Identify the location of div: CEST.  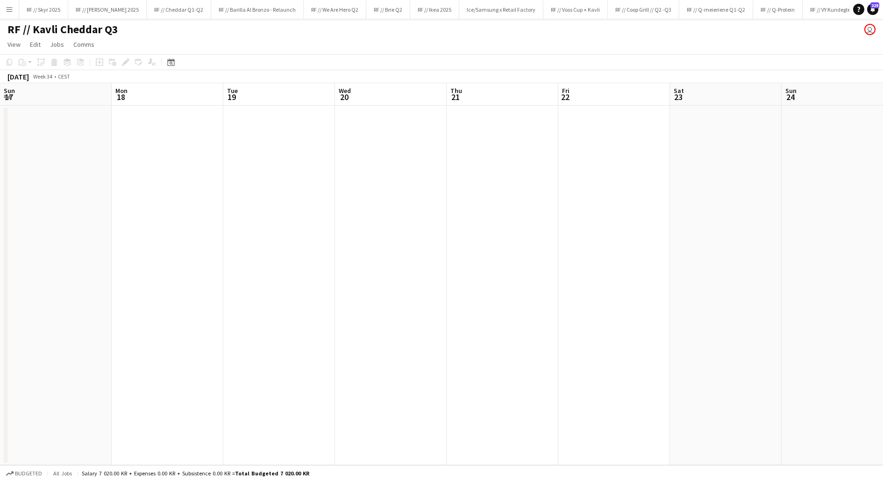
(64, 76).